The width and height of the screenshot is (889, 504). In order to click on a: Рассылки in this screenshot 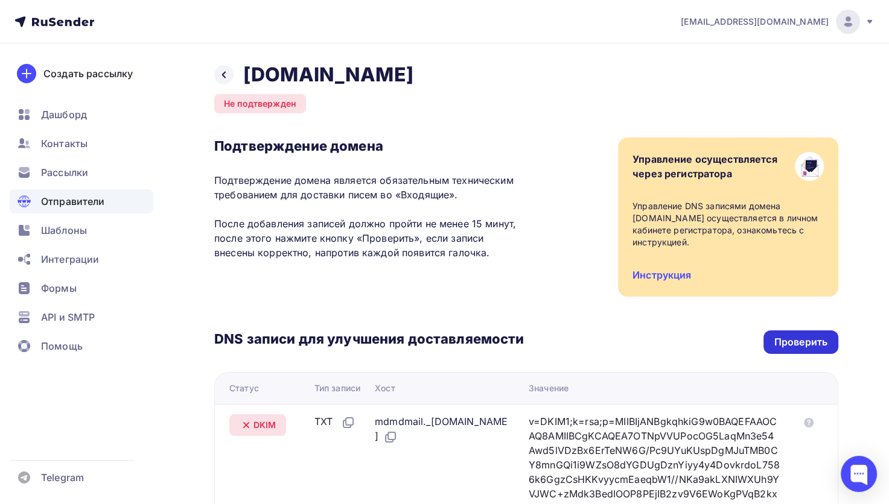, I will do `click(81, 173)`.